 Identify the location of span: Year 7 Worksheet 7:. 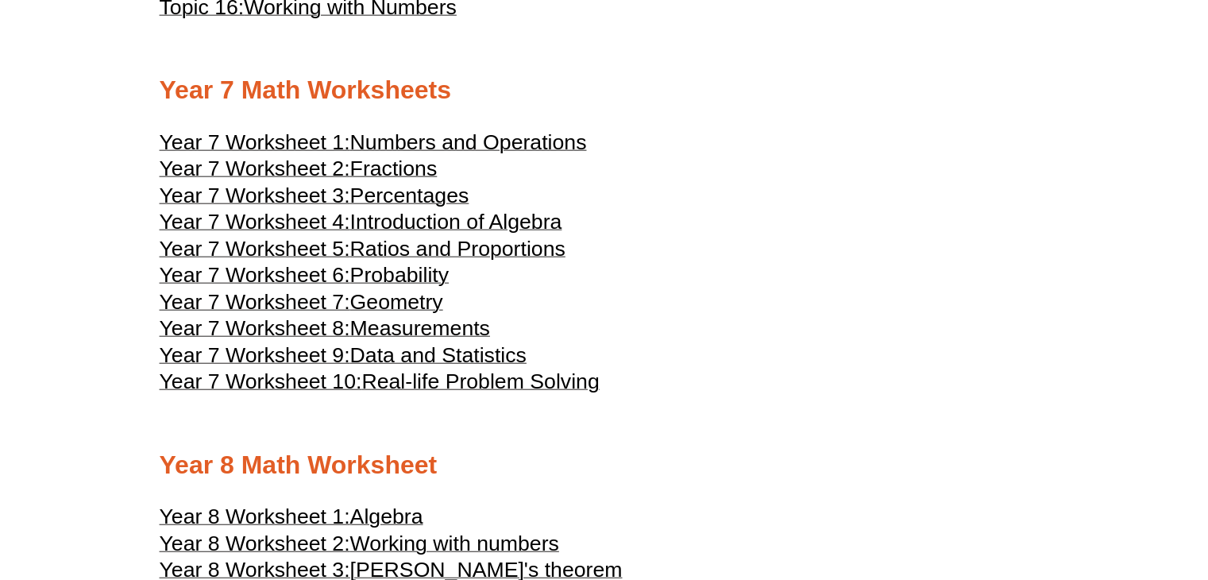
(255, 302).